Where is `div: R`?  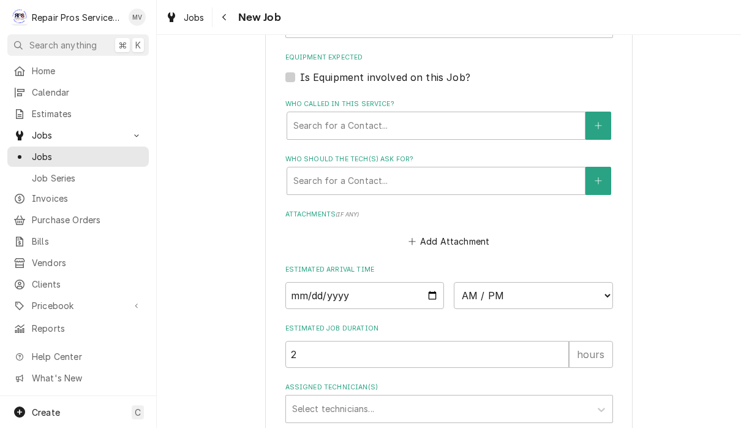 div: R is located at coordinates (20, 17).